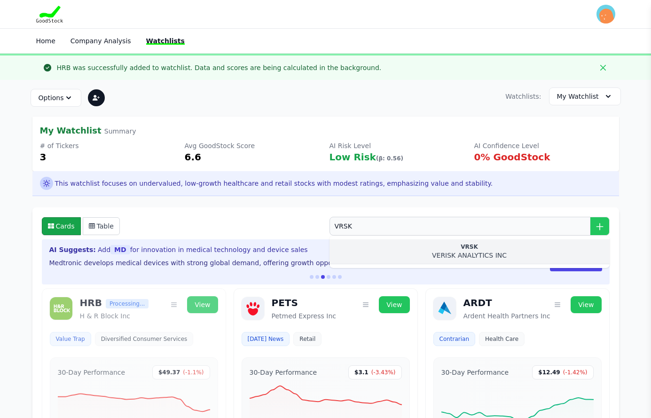  I want to click on button: Options, so click(56, 98).